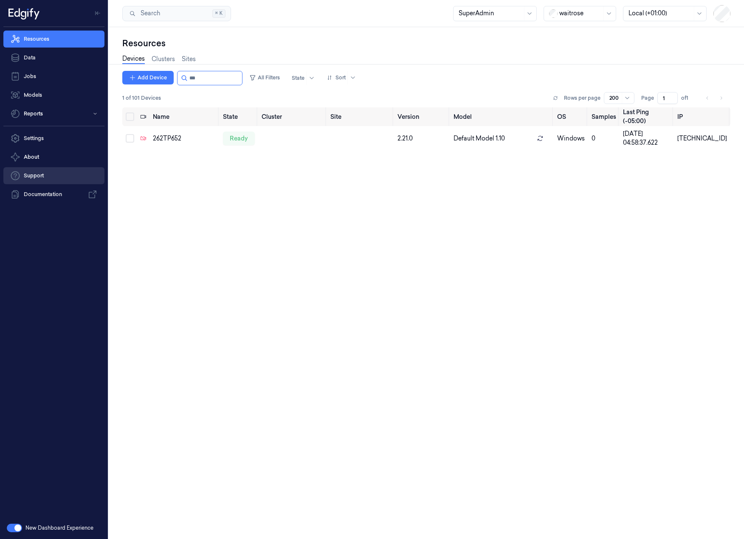 The height and width of the screenshot is (539, 744). I want to click on span: 1 of 101 Devices, so click(141, 98).